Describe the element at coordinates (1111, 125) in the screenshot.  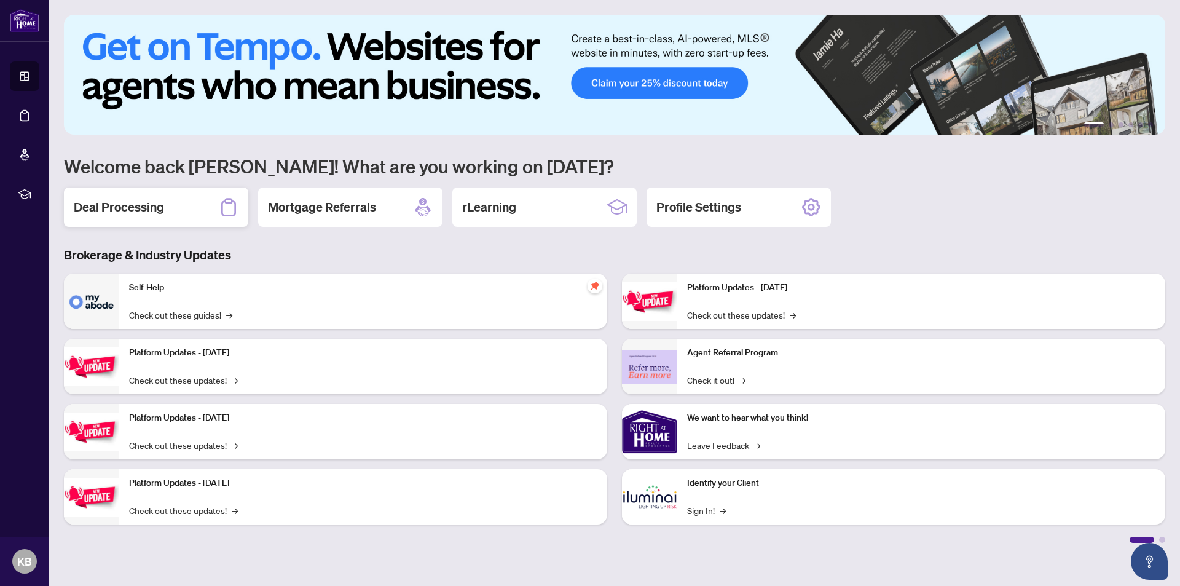
I see `button: 2` at that location.